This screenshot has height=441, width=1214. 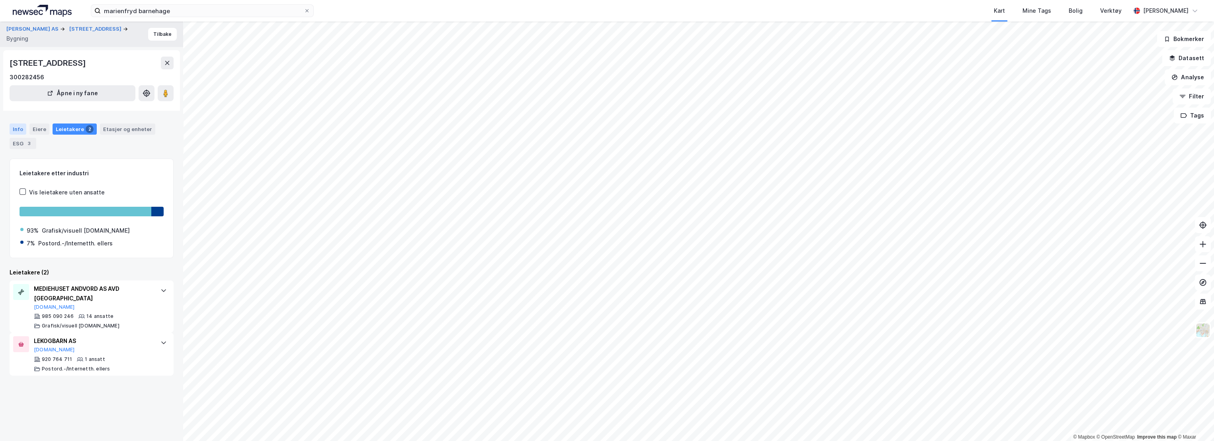 What do you see at coordinates (127, 129) in the screenshot?
I see `div: Etasjer og enheter` at bounding box center [127, 129].